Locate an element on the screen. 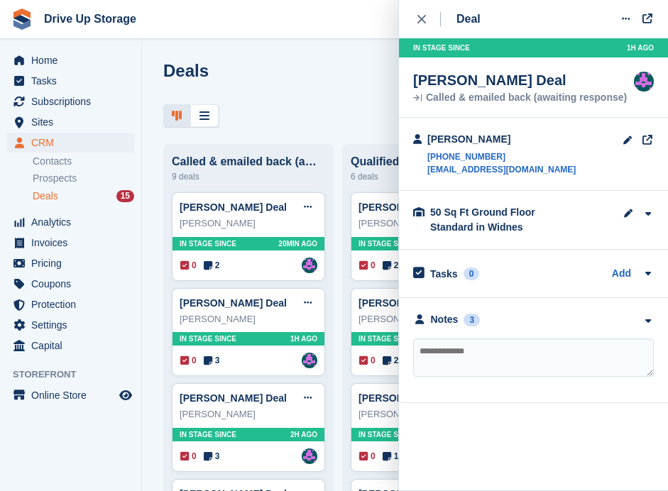  span: Invoices is located at coordinates (74, 243).